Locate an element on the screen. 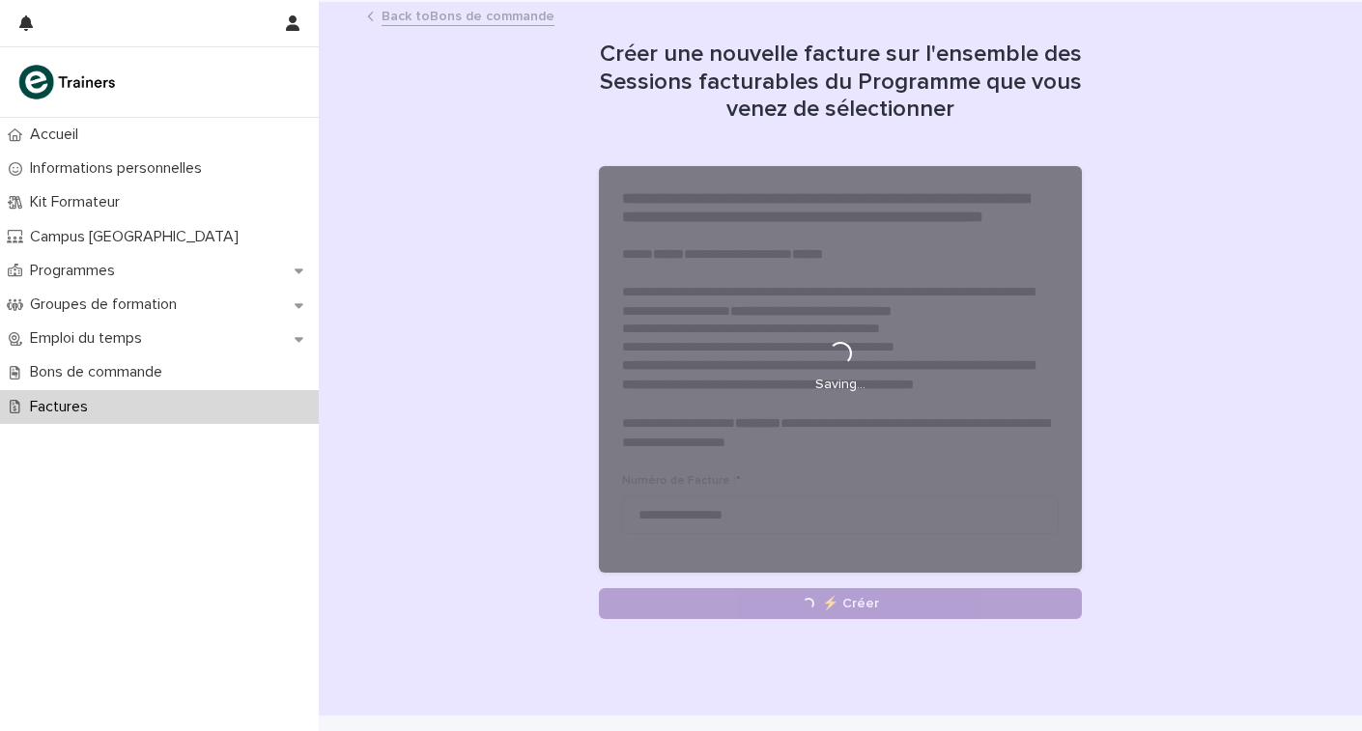  p: Emploi du temps is located at coordinates (90, 338).